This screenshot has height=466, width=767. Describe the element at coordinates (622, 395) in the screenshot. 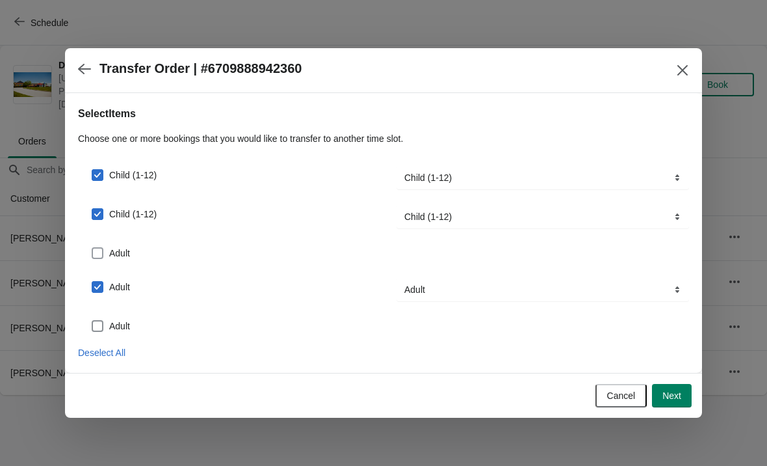

I see `button: Cancel` at that location.